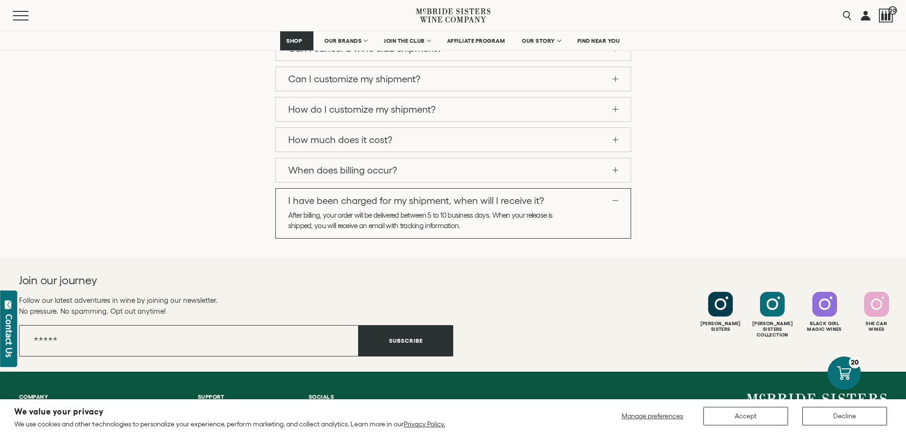 The width and height of the screenshot is (906, 433). I want to click on span: Manage preferences, so click(652, 416).